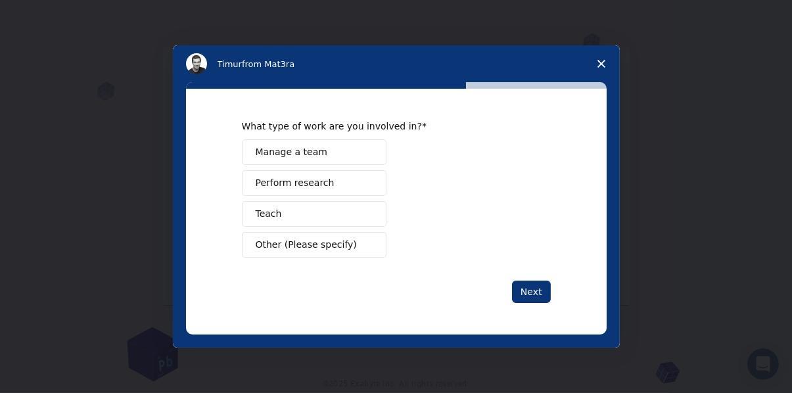 Image resolution: width=792 pixels, height=393 pixels. I want to click on span: Soporte, so click(49, 15).